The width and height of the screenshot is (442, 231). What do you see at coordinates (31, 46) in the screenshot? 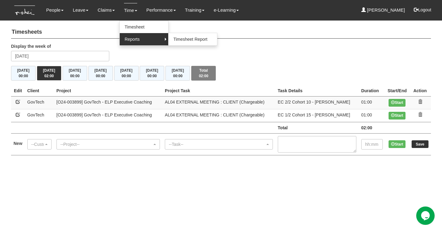
I see `label: Display the week of` at bounding box center [31, 46].